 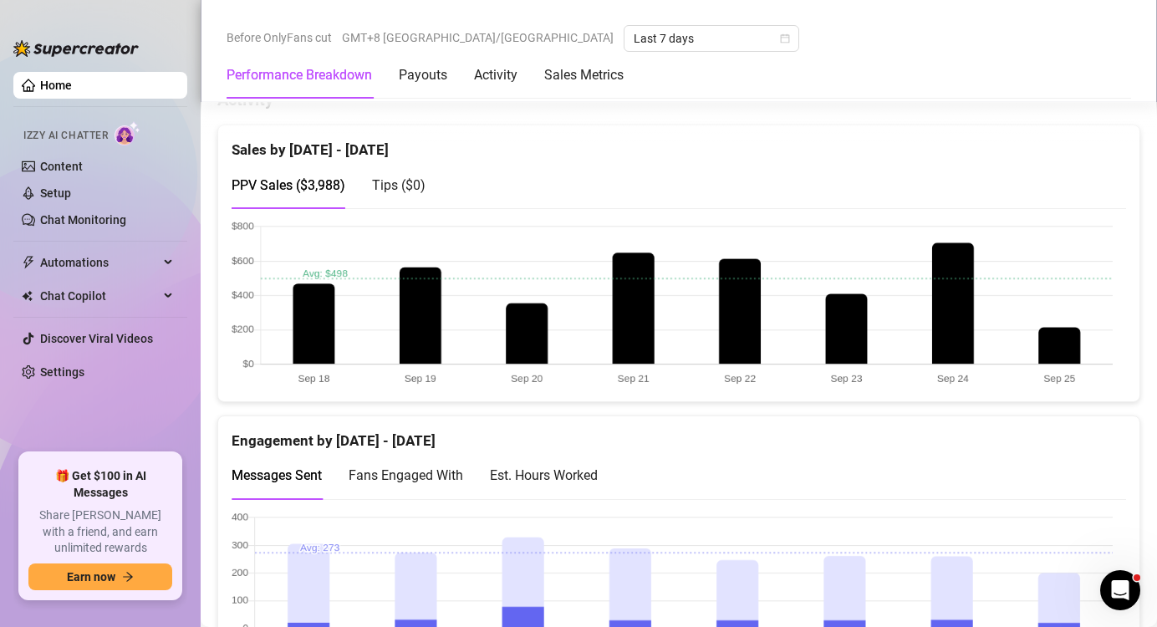 I want to click on div: Activity, so click(x=496, y=75).